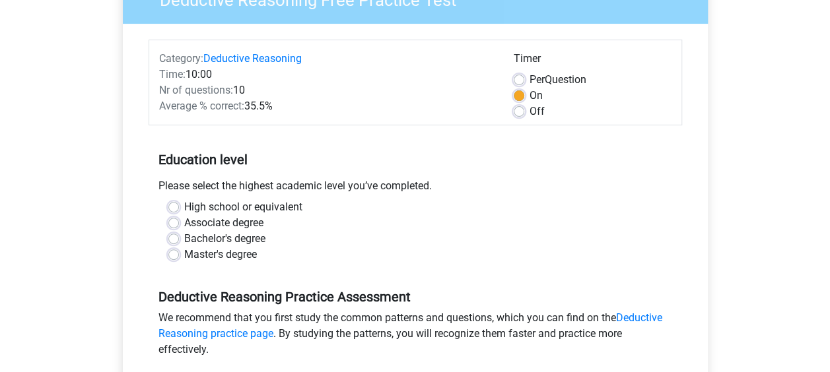  I want to click on span: Category:, so click(181, 58).